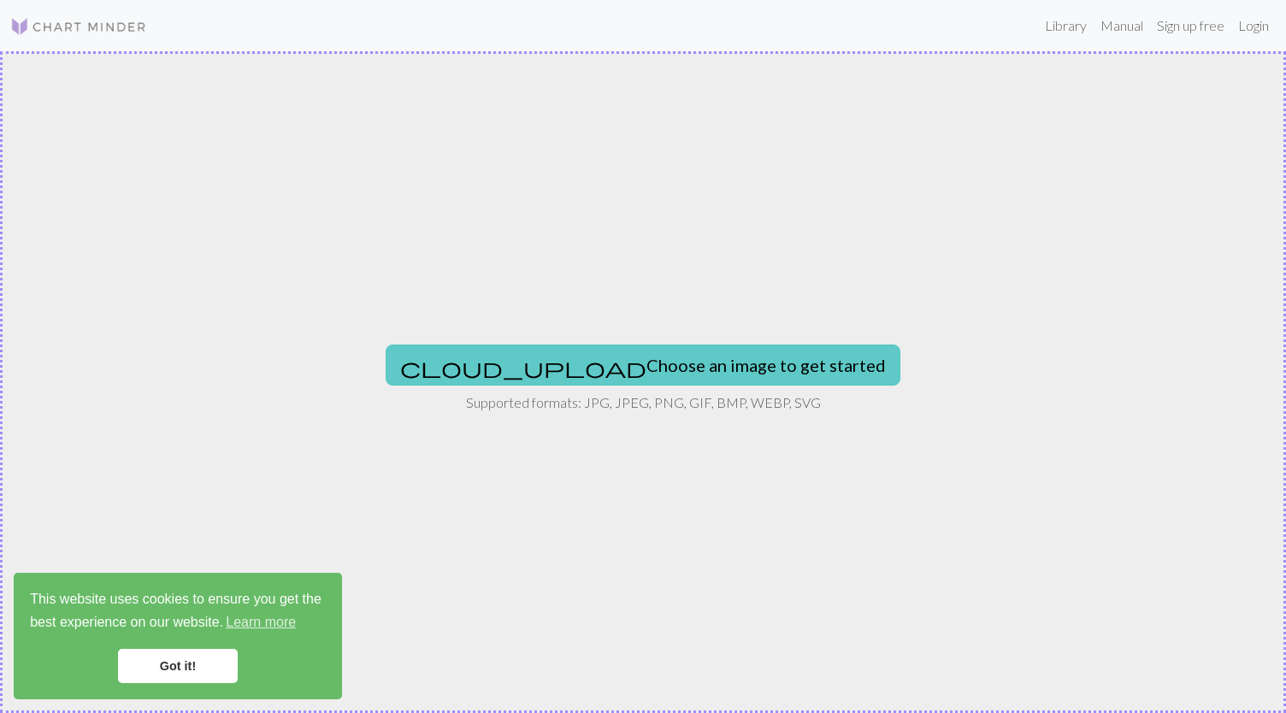 Image resolution: width=1286 pixels, height=713 pixels. I want to click on a: dismiss cookie message, so click(178, 666).